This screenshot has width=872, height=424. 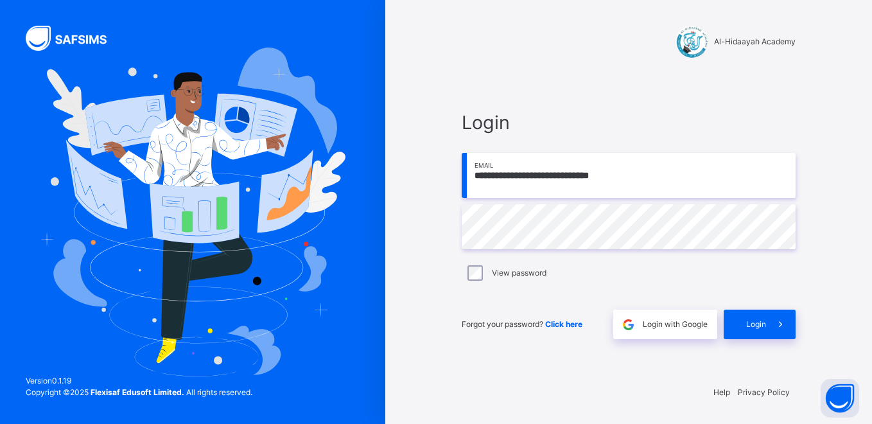 What do you see at coordinates (840, 398) in the screenshot?
I see `button: Open asap` at bounding box center [840, 398].